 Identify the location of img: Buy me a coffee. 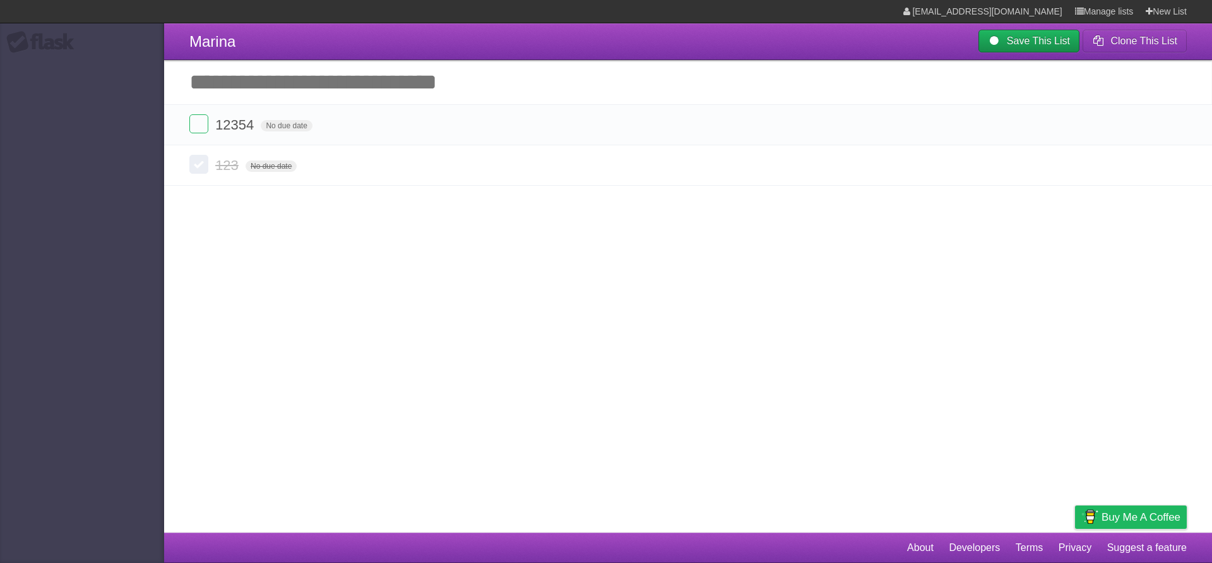
(1090, 516).